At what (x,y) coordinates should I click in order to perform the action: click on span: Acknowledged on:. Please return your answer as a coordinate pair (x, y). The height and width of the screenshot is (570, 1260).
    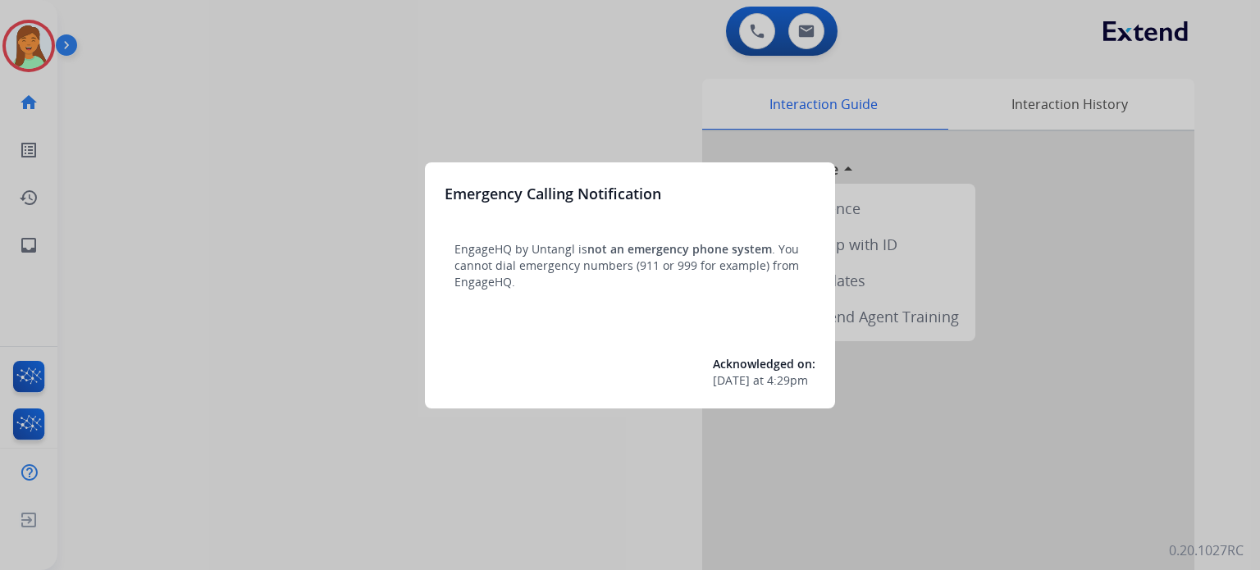
    Looking at the image, I should click on (764, 363).